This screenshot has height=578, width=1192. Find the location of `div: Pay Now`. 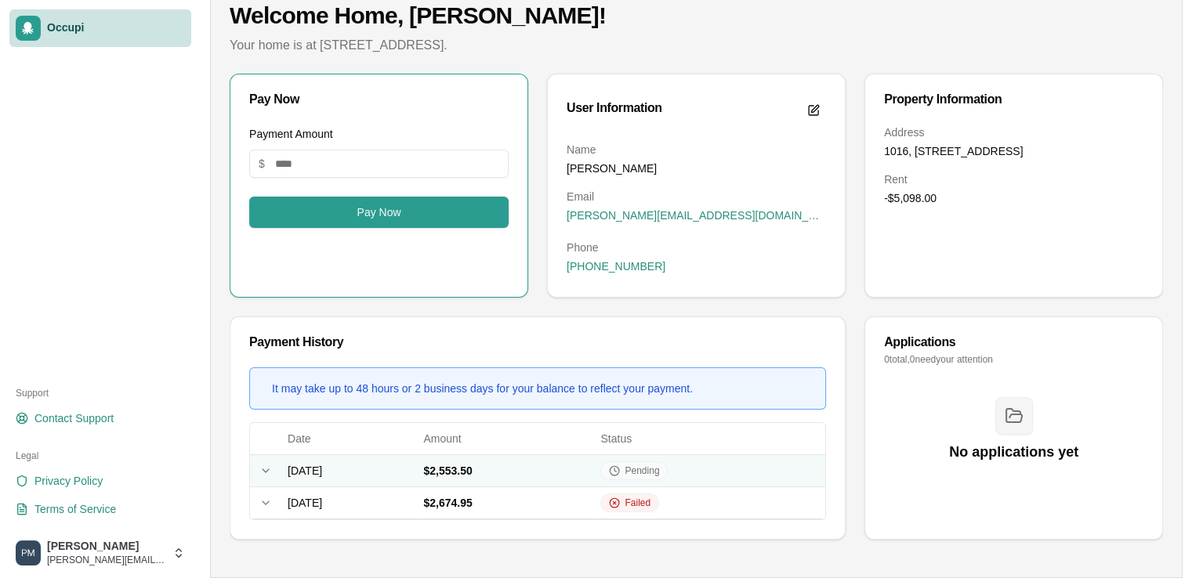

div: Pay Now is located at coordinates (378, 99).